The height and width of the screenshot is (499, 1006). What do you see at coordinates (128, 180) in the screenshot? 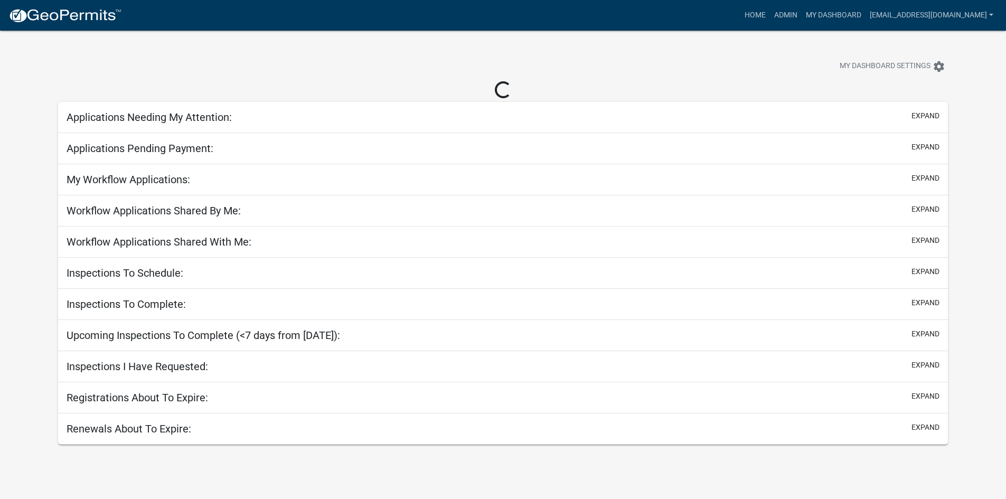
I see `h5: My Workflow Applications:` at bounding box center [128, 180].